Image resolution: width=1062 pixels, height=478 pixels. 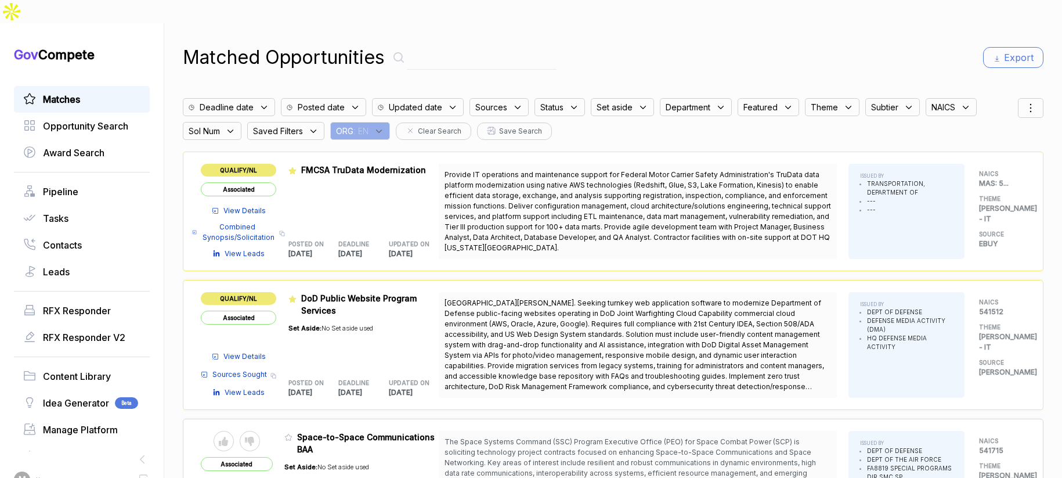 What do you see at coordinates (910, 325) in the screenshot?
I see `li: DEFENSE MEDIA ACTIVITY (DMA)` at bounding box center [910, 325].